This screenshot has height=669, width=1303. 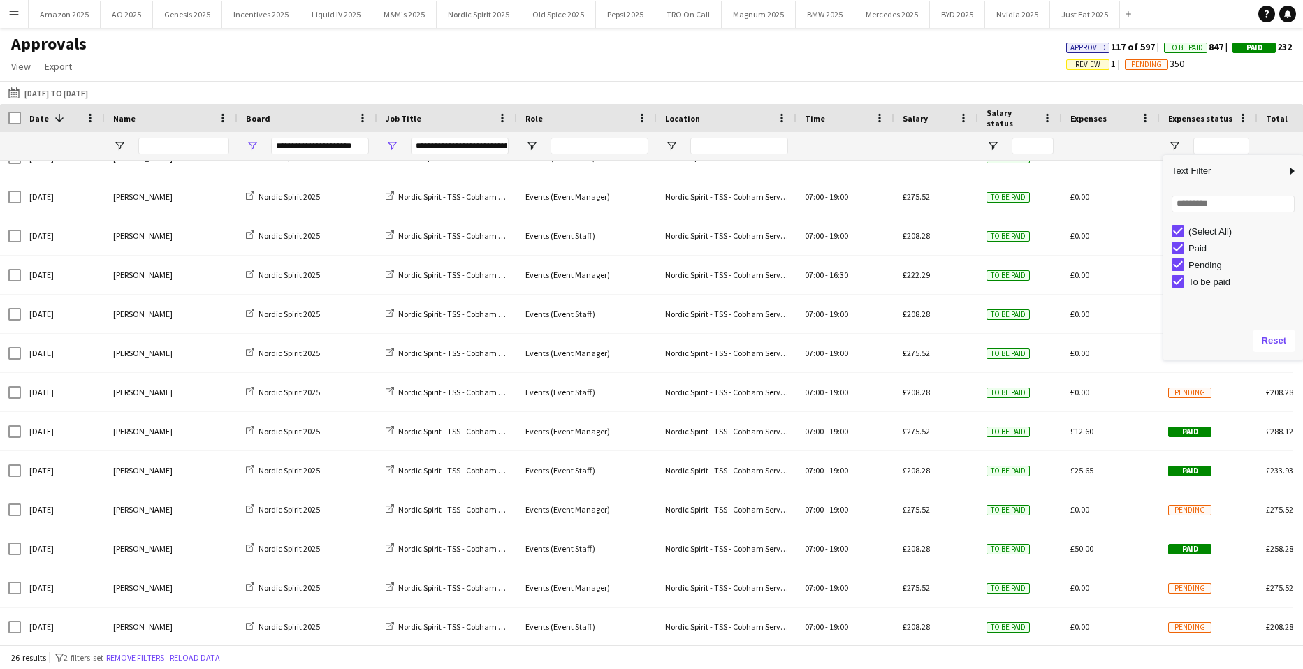 What do you see at coordinates (1186, 48) in the screenshot?
I see `span: To Be Paid` at bounding box center [1186, 48].